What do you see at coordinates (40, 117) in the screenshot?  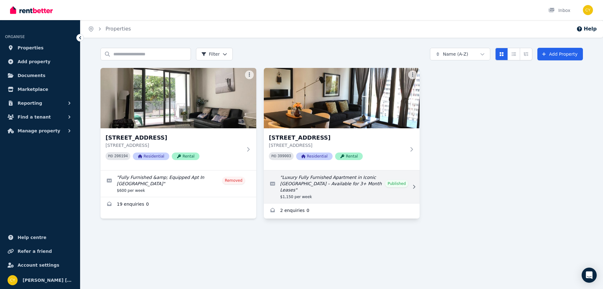 I see `button: Find a tenant` at bounding box center [40, 117].